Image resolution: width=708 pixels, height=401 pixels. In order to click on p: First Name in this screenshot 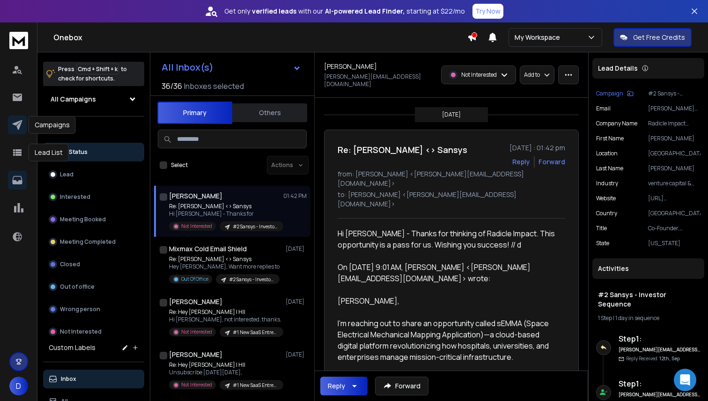, I will do `click(610, 139)`.